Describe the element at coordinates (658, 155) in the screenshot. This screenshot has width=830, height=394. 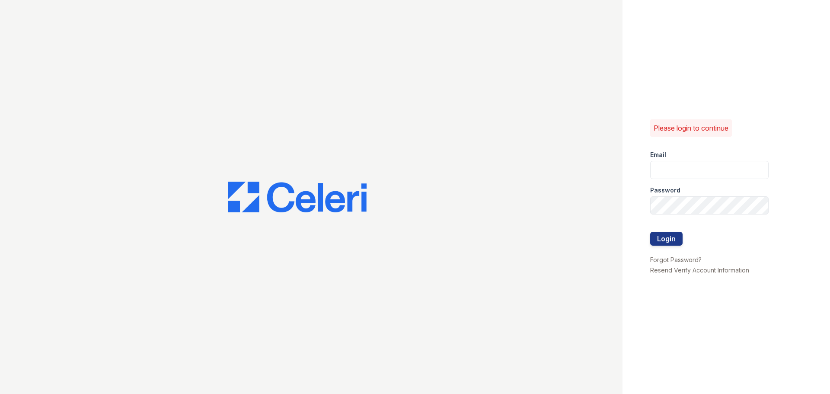
I see `label: Email` at that location.